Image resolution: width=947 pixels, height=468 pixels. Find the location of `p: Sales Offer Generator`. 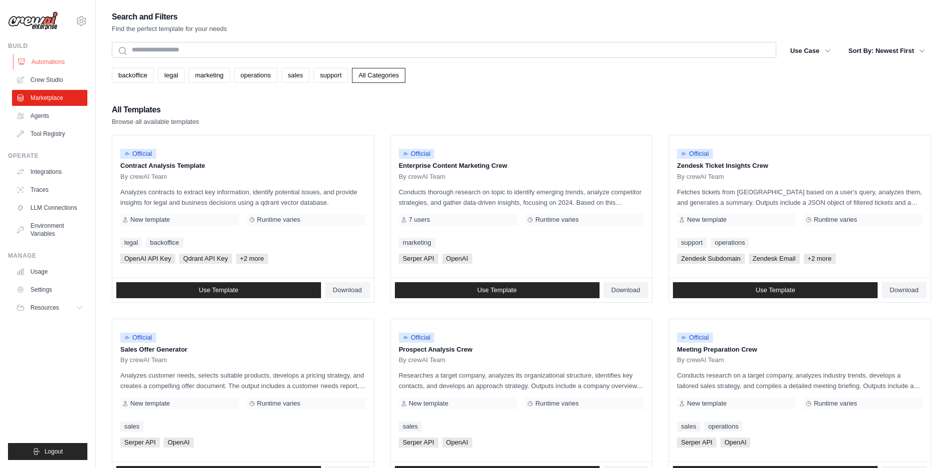

p: Sales Offer Generator is located at coordinates (243, 350).